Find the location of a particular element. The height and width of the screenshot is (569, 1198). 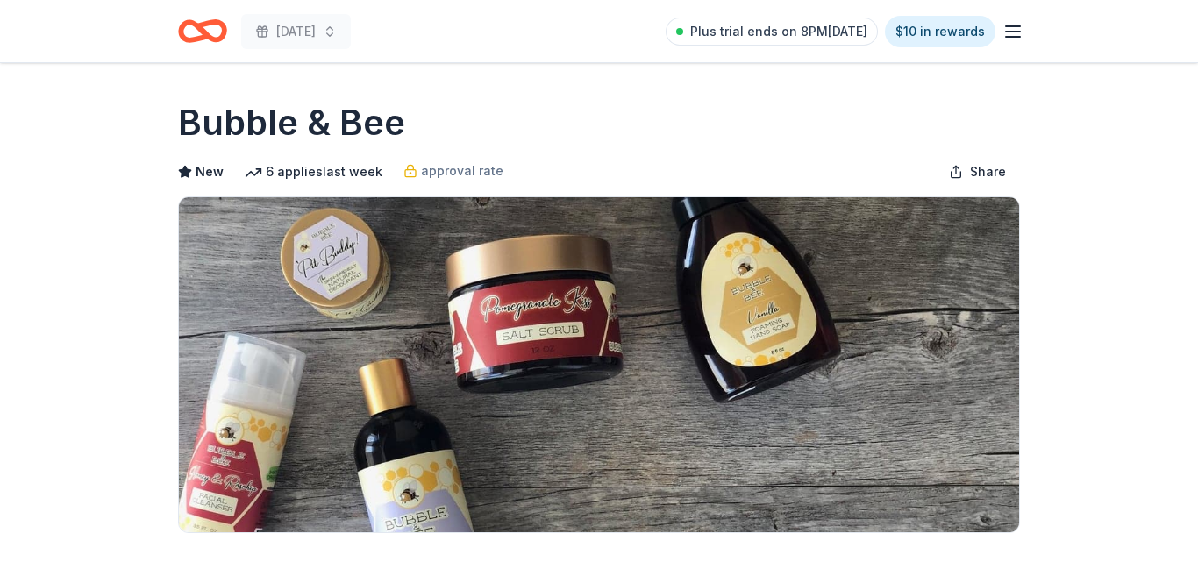

span: New is located at coordinates (210, 172).